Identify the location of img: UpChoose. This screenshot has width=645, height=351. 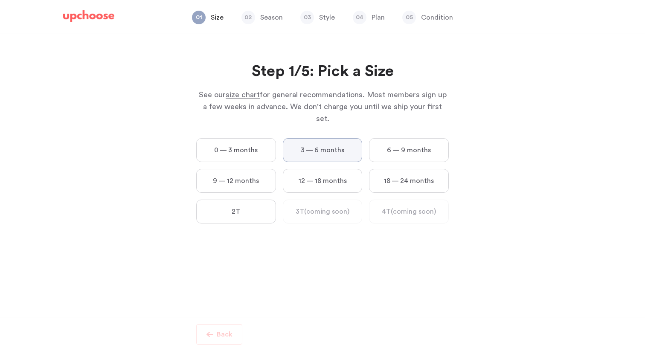
(89, 16).